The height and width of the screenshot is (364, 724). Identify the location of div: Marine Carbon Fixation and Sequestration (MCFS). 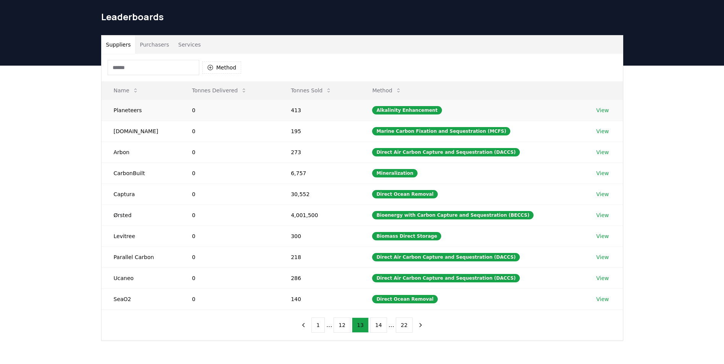
(441, 131).